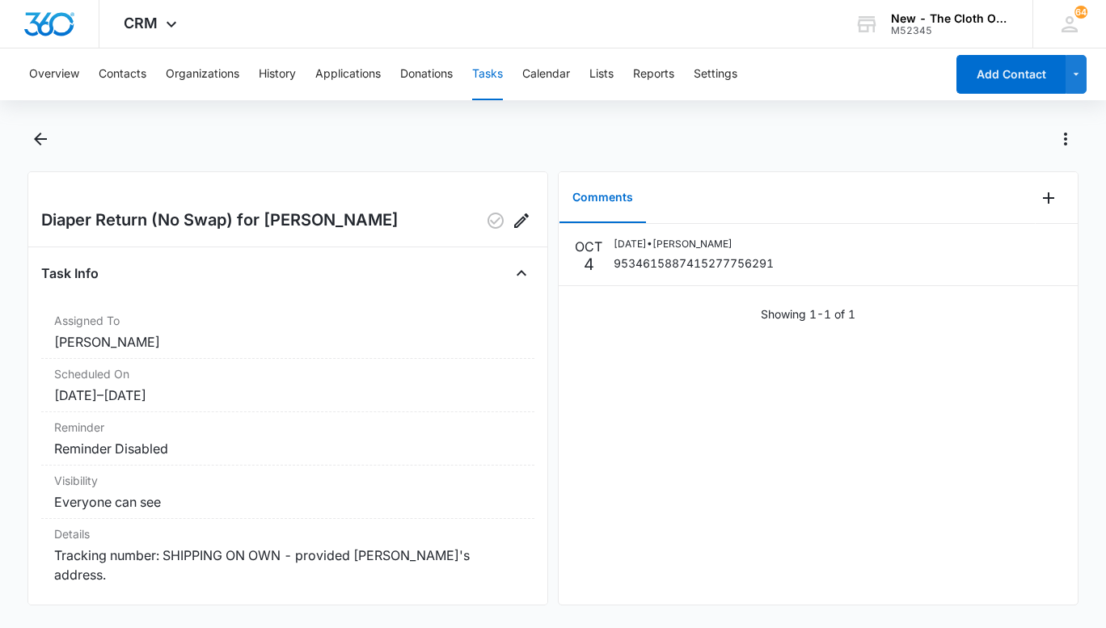 The width and height of the screenshot is (1106, 628). I want to click on button: Lists, so click(601, 74).